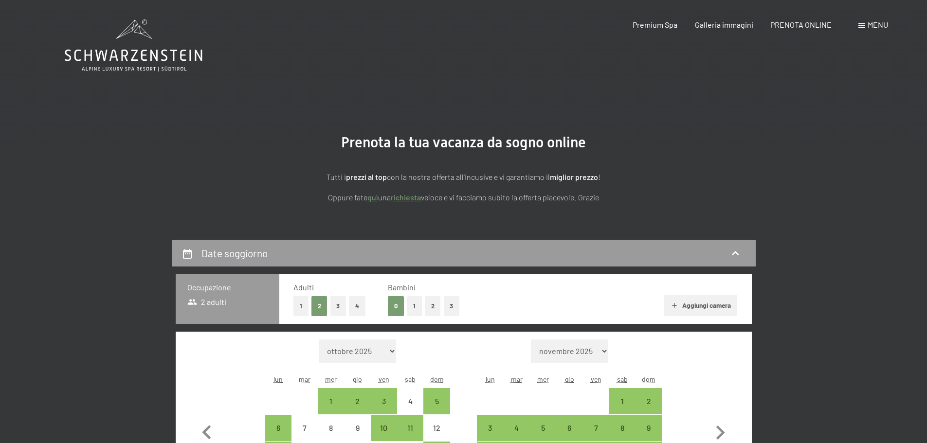  Describe the element at coordinates (724, 24) in the screenshot. I see `span: Galleria immagini` at that location.